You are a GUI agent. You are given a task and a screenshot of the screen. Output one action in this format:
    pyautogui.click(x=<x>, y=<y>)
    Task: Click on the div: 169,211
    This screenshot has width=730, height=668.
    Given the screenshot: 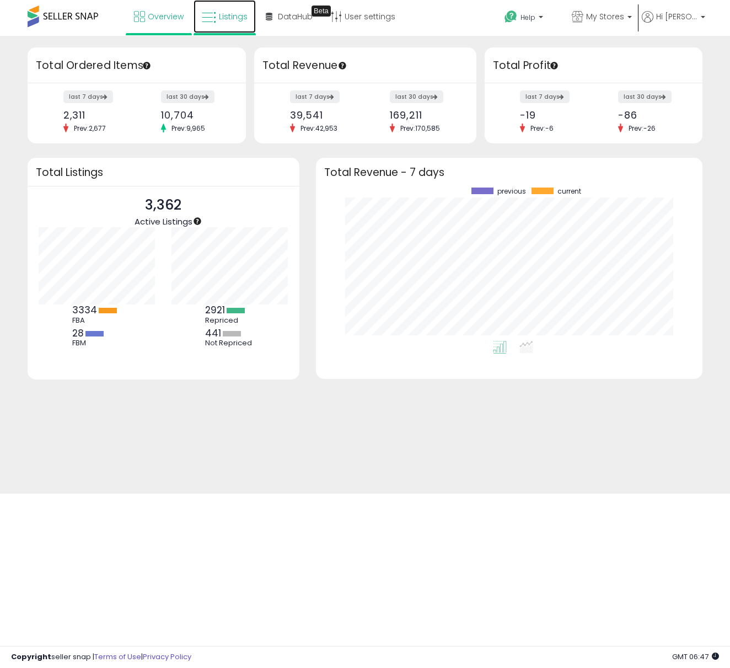 What is the action you would take?
    pyautogui.click(x=423, y=115)
    